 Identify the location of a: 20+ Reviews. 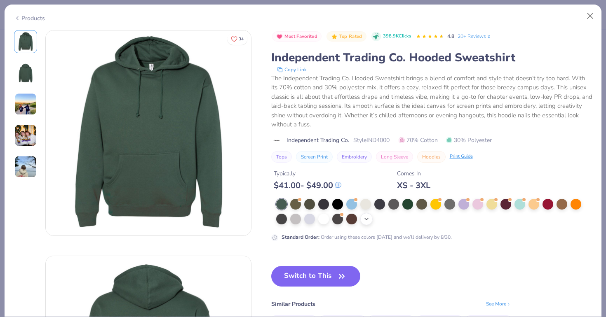
(474, 36).